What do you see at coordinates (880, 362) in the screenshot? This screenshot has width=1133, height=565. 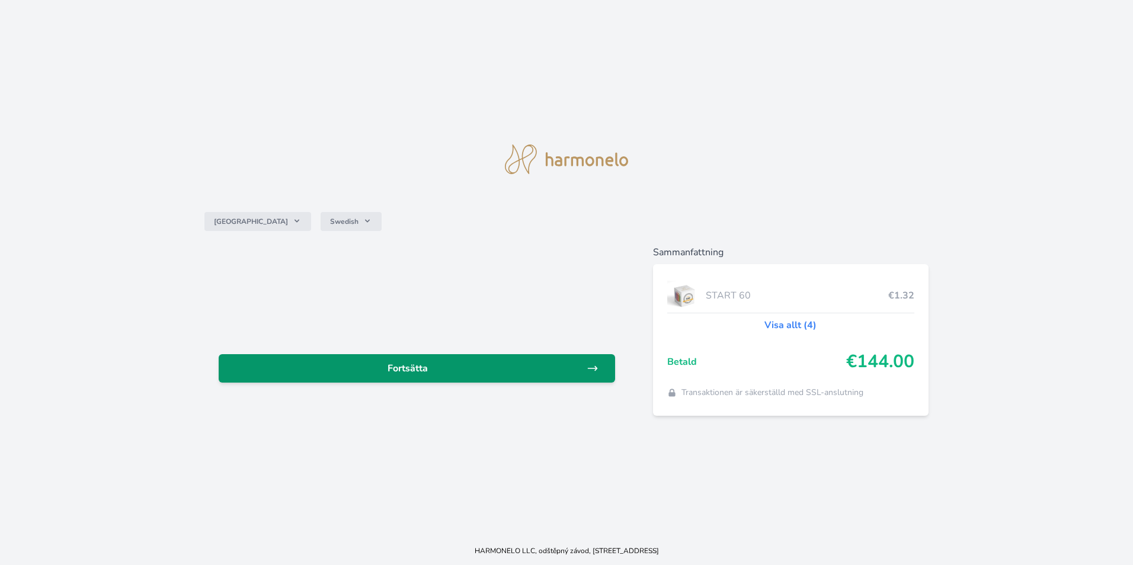 I see `span: €144.00` at bounding box center [880, 362].